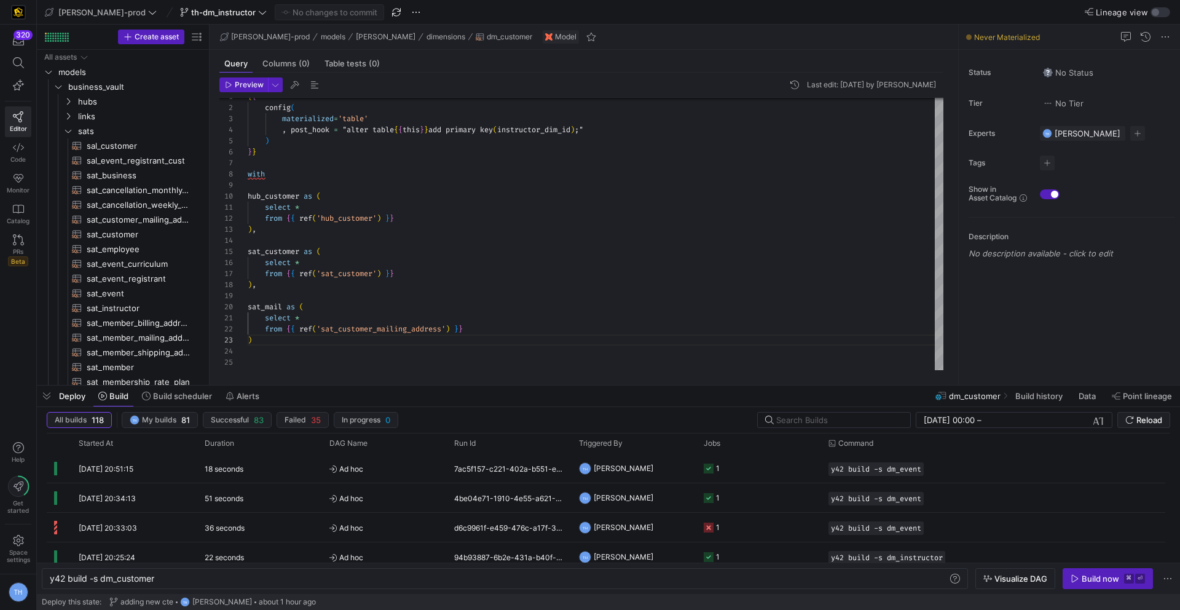 The image size is (1180, 610). What do you see at coordinates (18, 122) in the screenshot?
I see `a: Editor` at bounding box center [18, 122].